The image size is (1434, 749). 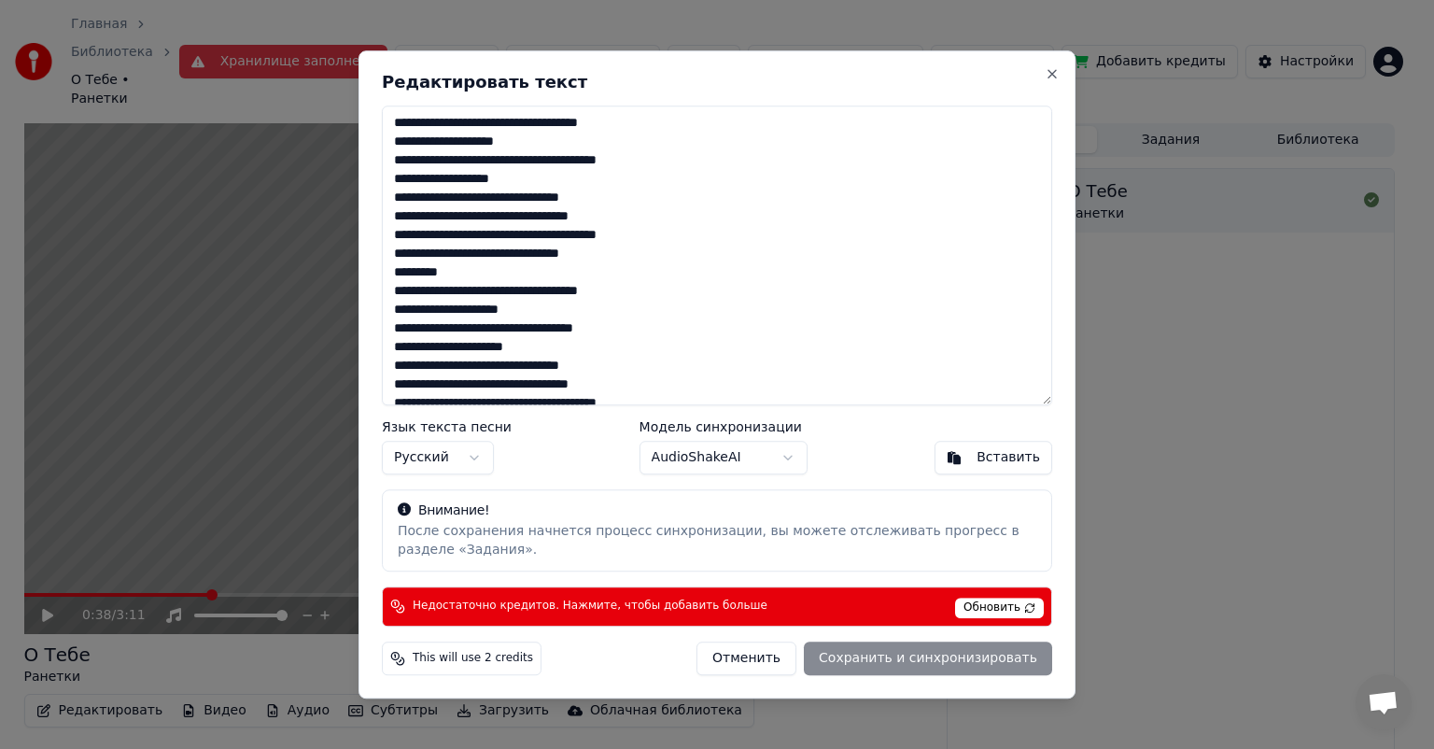 I want to click on span: Обновить, so click(x=999, y=608).